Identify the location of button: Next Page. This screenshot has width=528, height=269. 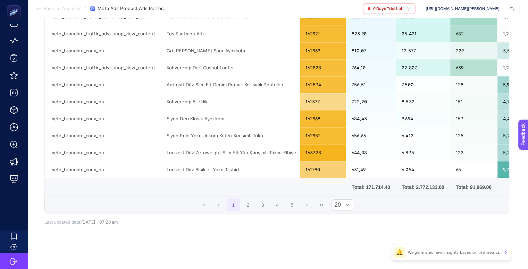
(307, 205).